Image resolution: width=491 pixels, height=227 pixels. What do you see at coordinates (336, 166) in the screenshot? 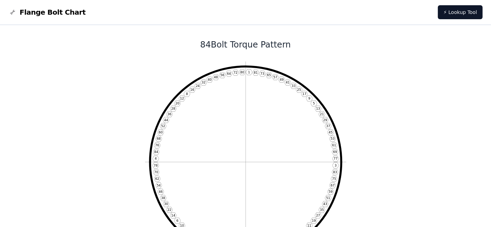
I see `text: 3` at bounding box center [336, 166].